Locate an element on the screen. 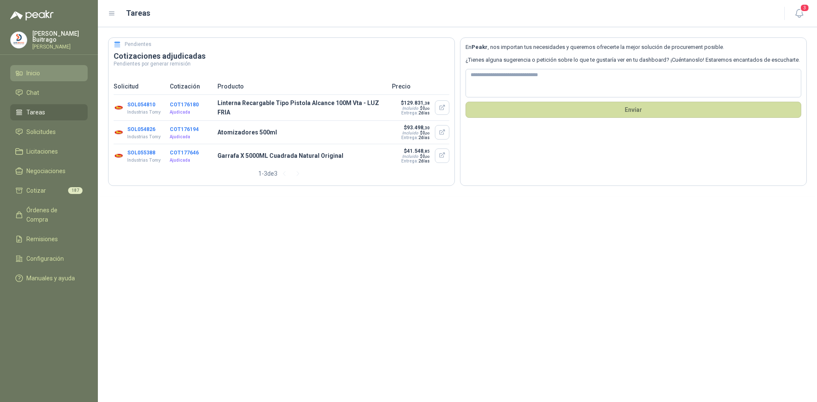 The height and width of the screenshot is (402, 817). p: Solicitud is located at coordinates (139, 86).